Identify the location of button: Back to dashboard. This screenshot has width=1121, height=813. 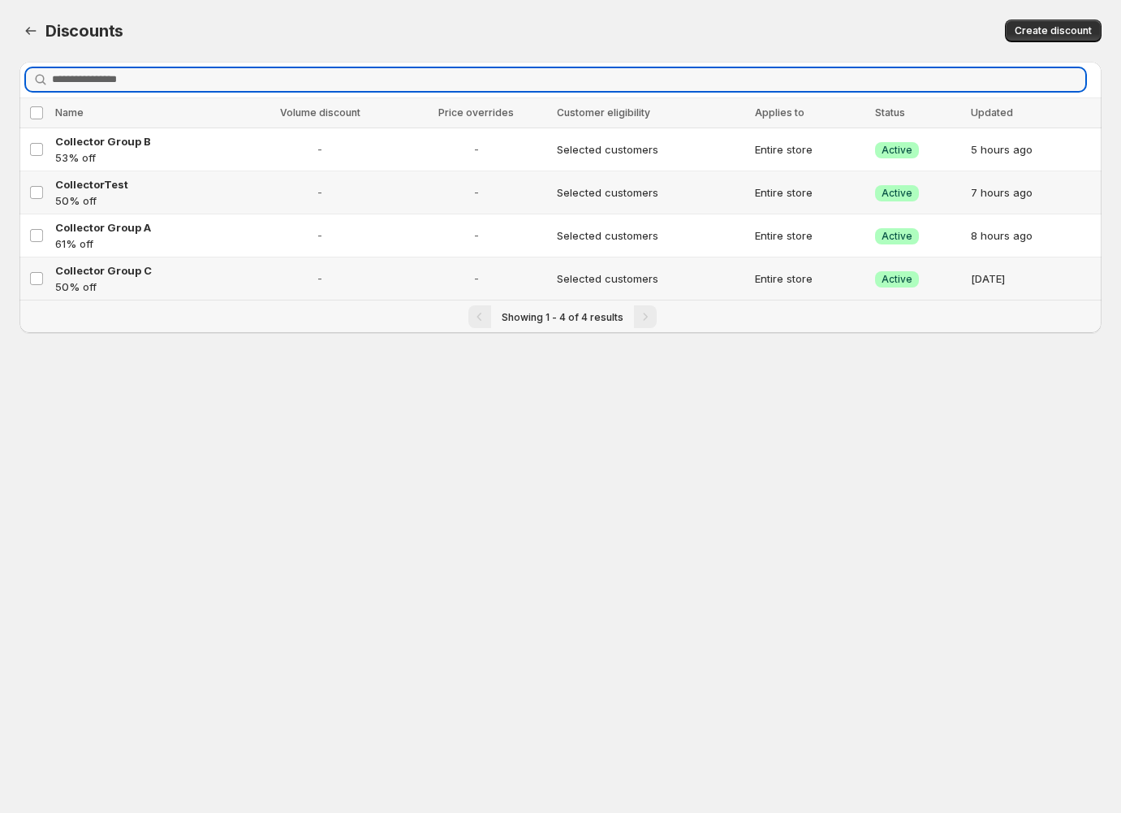
(31, 31).